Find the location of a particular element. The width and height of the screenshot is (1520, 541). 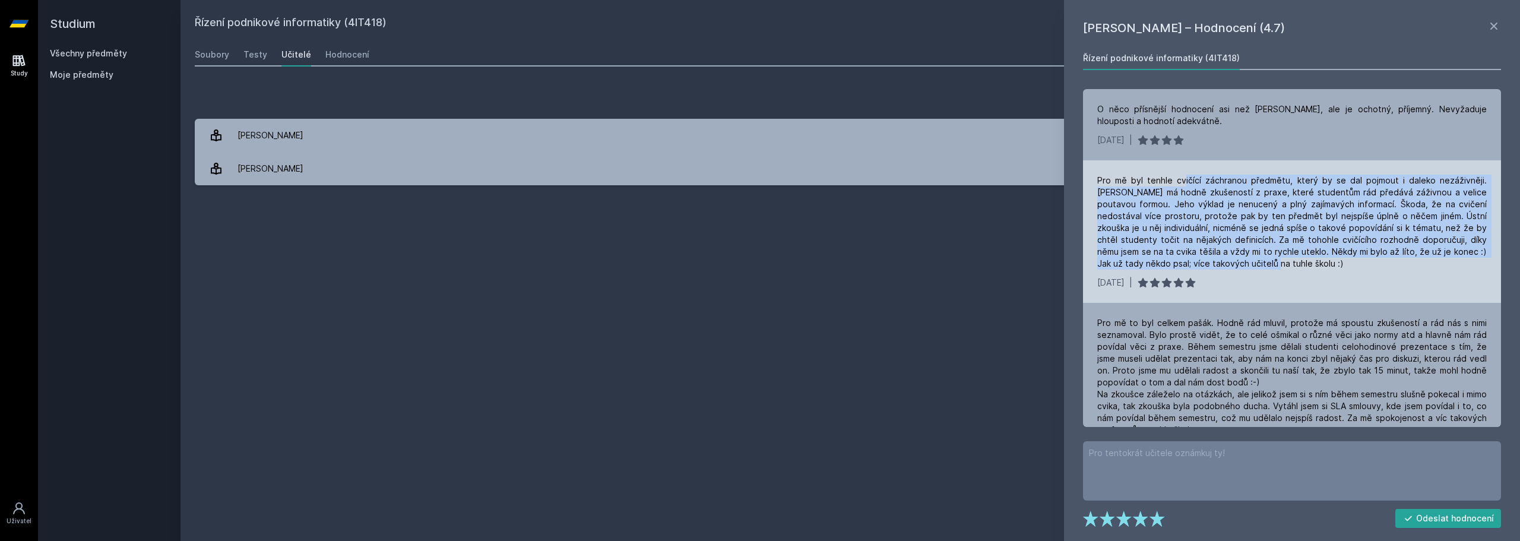

a: Testy is located at coordinates (255, 55).